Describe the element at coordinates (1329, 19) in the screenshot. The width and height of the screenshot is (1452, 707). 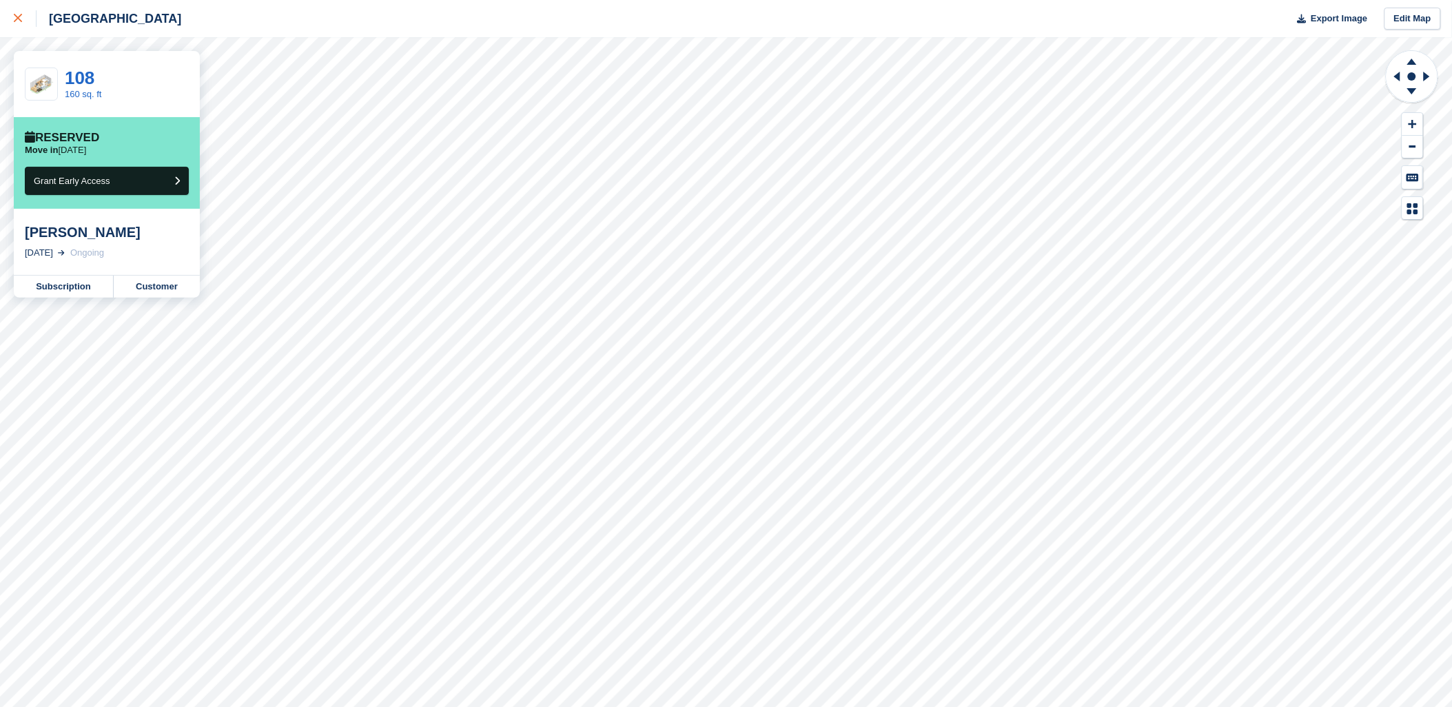
I see `button: Export Image` at that location.